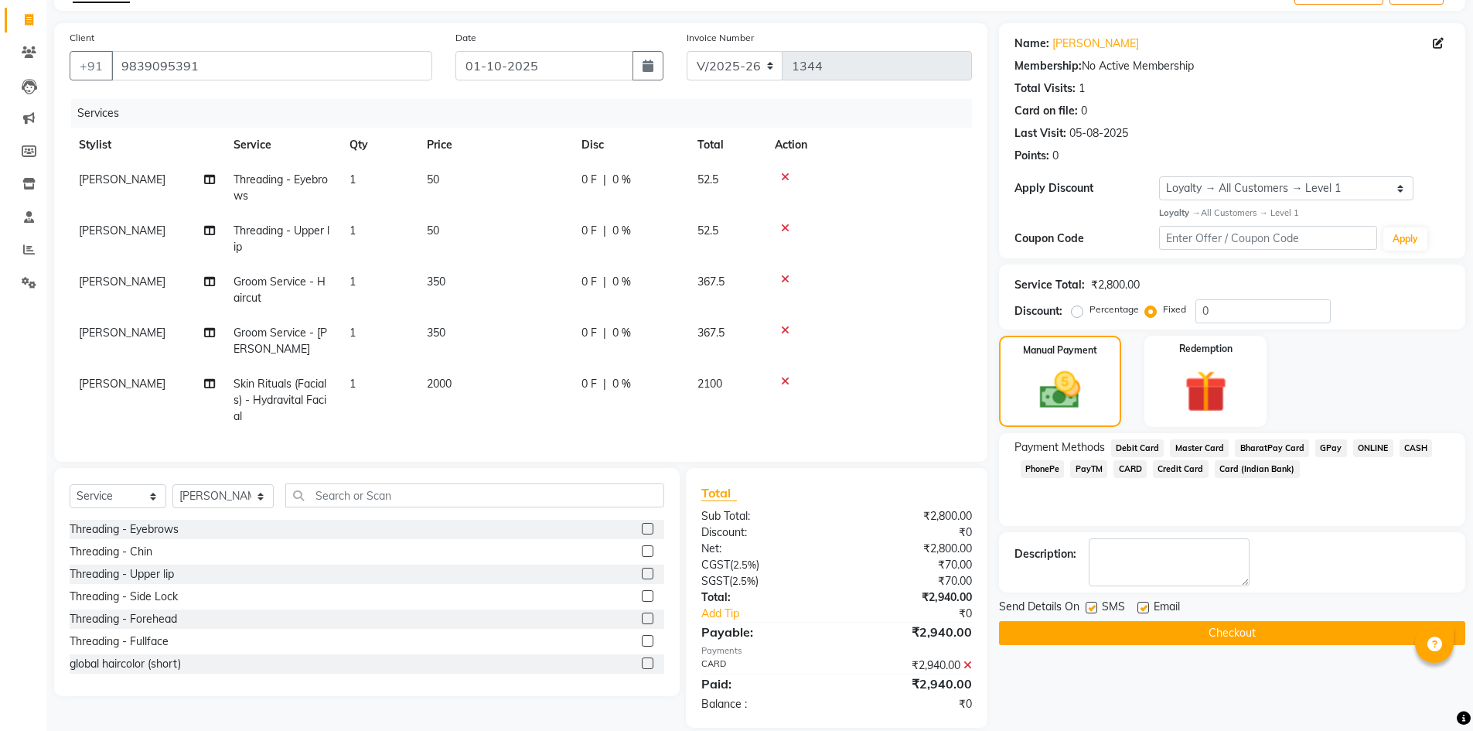 Image resolution: width=1473 pixels, height=731 pixels. Describe the element at coordinates (1405, 239) in the screenshot. I see `button: Apply` at that location.